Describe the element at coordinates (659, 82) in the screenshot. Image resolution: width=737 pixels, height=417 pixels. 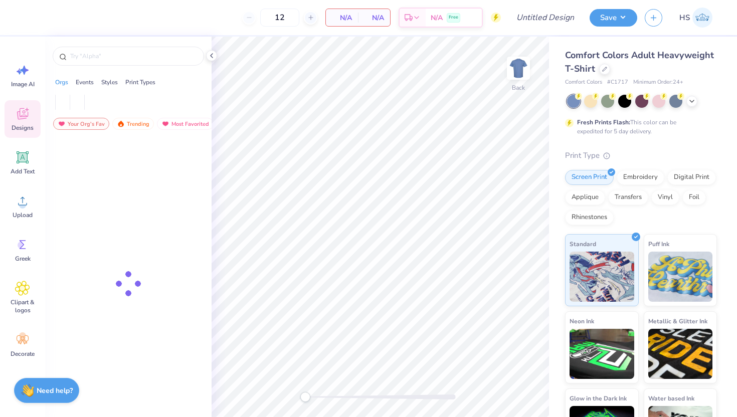
I see `span: Minimum Order: 24 +` at that location.